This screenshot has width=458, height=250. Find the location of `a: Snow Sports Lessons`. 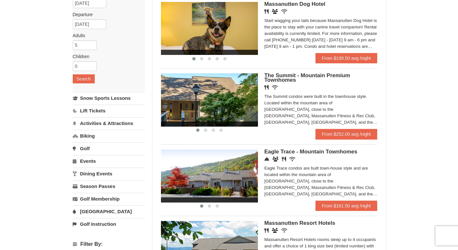

a: Snow Sports Lessons is located at coordinates (109, 98).